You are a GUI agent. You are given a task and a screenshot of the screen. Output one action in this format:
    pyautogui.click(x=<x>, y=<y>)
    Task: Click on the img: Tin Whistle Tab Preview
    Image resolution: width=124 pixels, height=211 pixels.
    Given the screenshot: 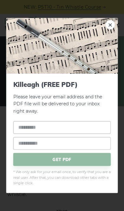 What is the action you would take?
    pyautogui.click(x=62, y=46)
    